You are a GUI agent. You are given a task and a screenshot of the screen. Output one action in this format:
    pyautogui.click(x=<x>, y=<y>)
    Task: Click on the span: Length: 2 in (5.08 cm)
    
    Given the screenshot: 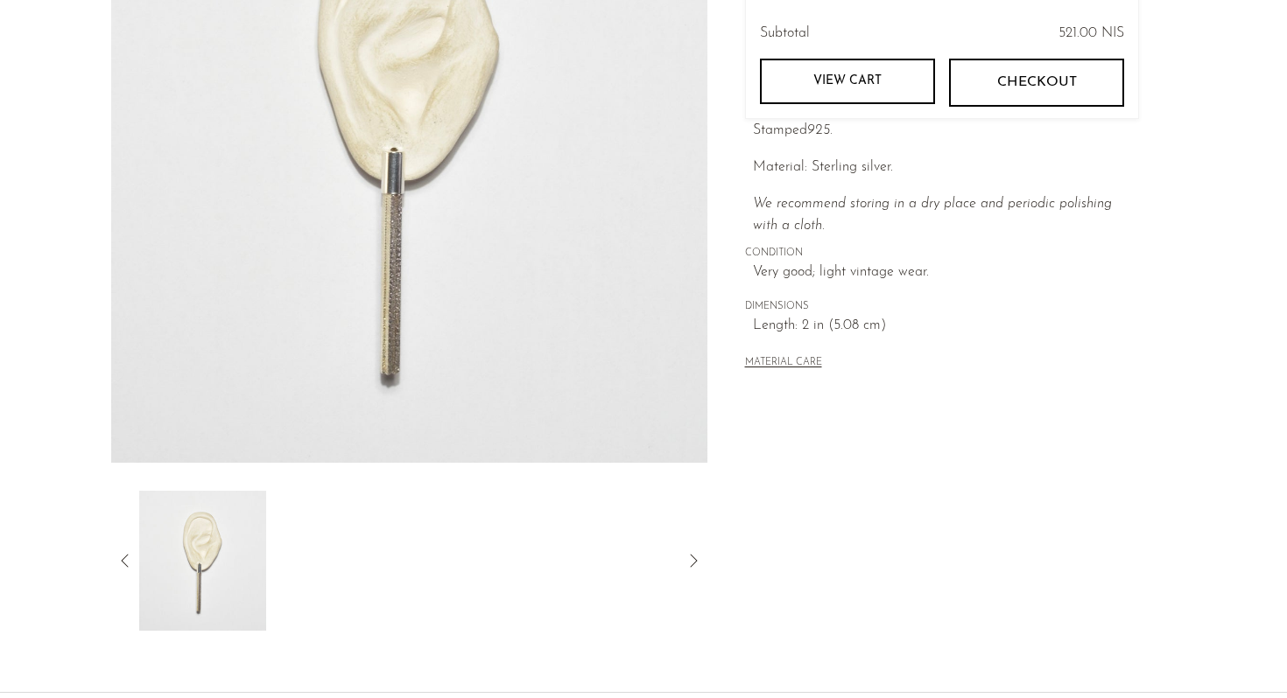 What is the action you would take?
    pyautogui.click(x=945, y=326)
    